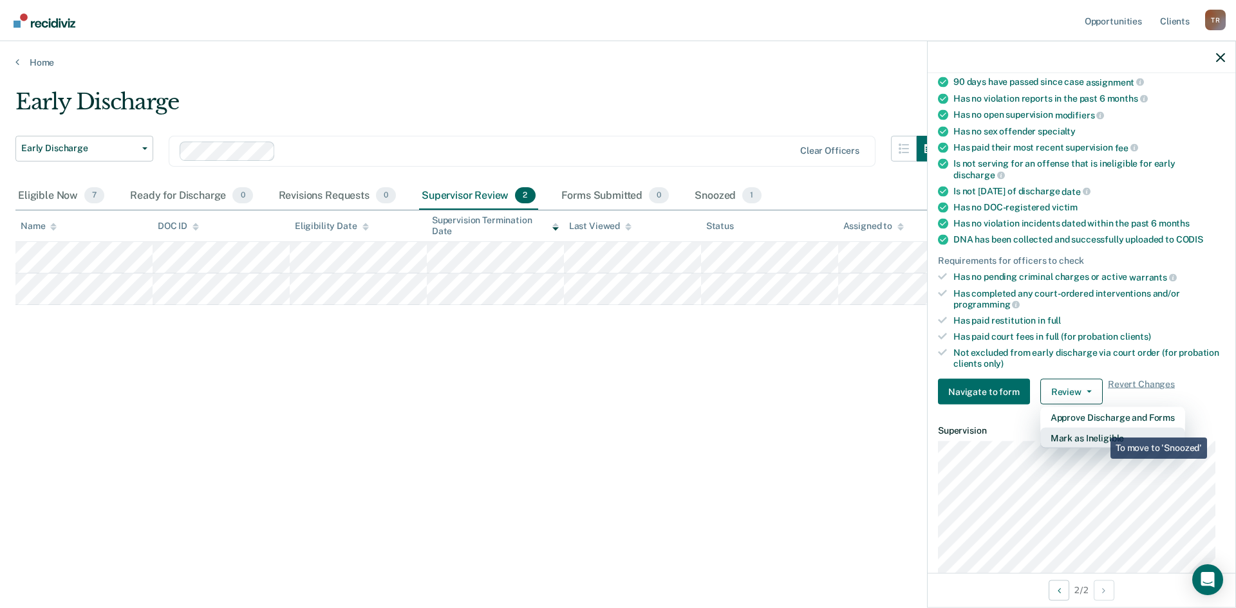 Image resolution: width=1236 pixels, height=608 pixels. What do you see at coordinates (1089, 239) in the screenshot?
I see `div: DNA has been collected and successfully uploaded to` at bounding box center [1089, 239].